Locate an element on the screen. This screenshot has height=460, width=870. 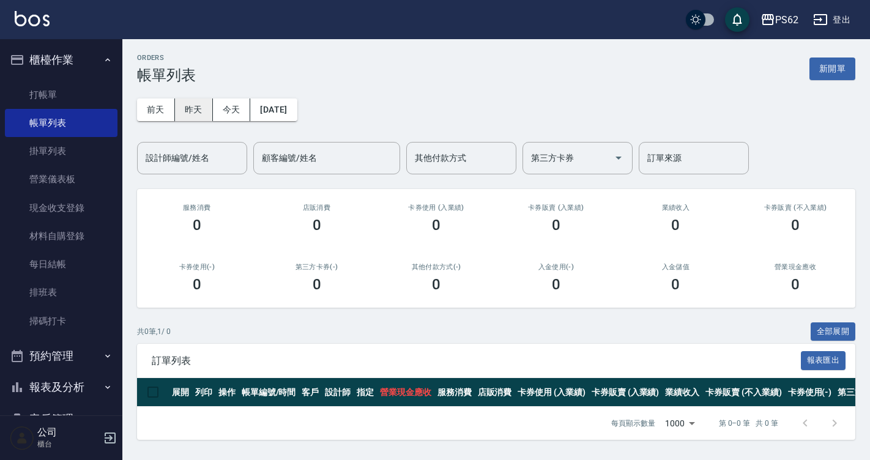
button: 登出 is located at coordinates (832, 20).